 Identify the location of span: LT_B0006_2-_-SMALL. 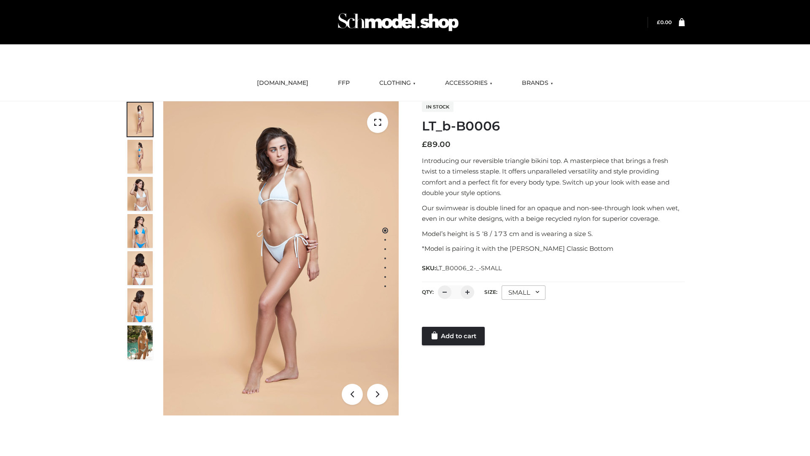
(469, 268).